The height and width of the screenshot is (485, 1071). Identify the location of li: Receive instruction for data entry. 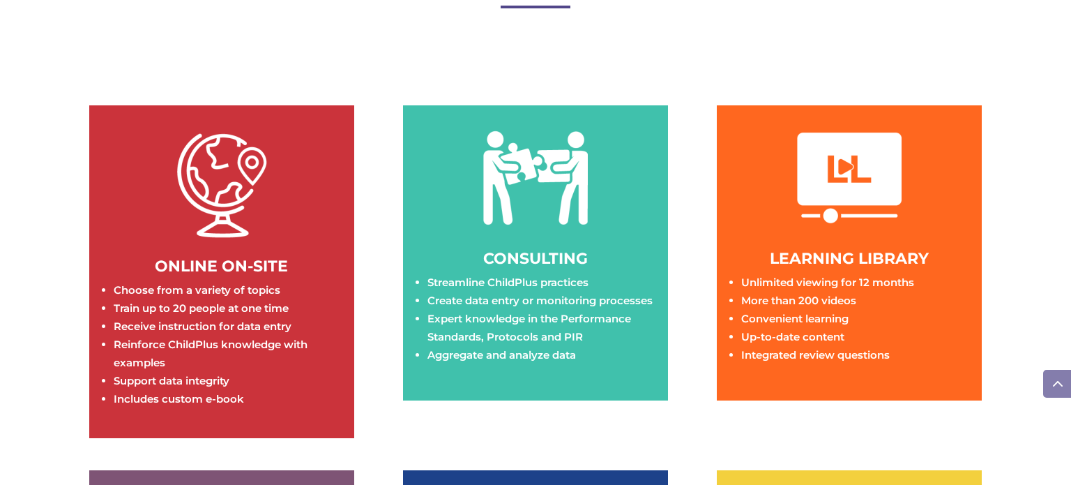
(227, 326).